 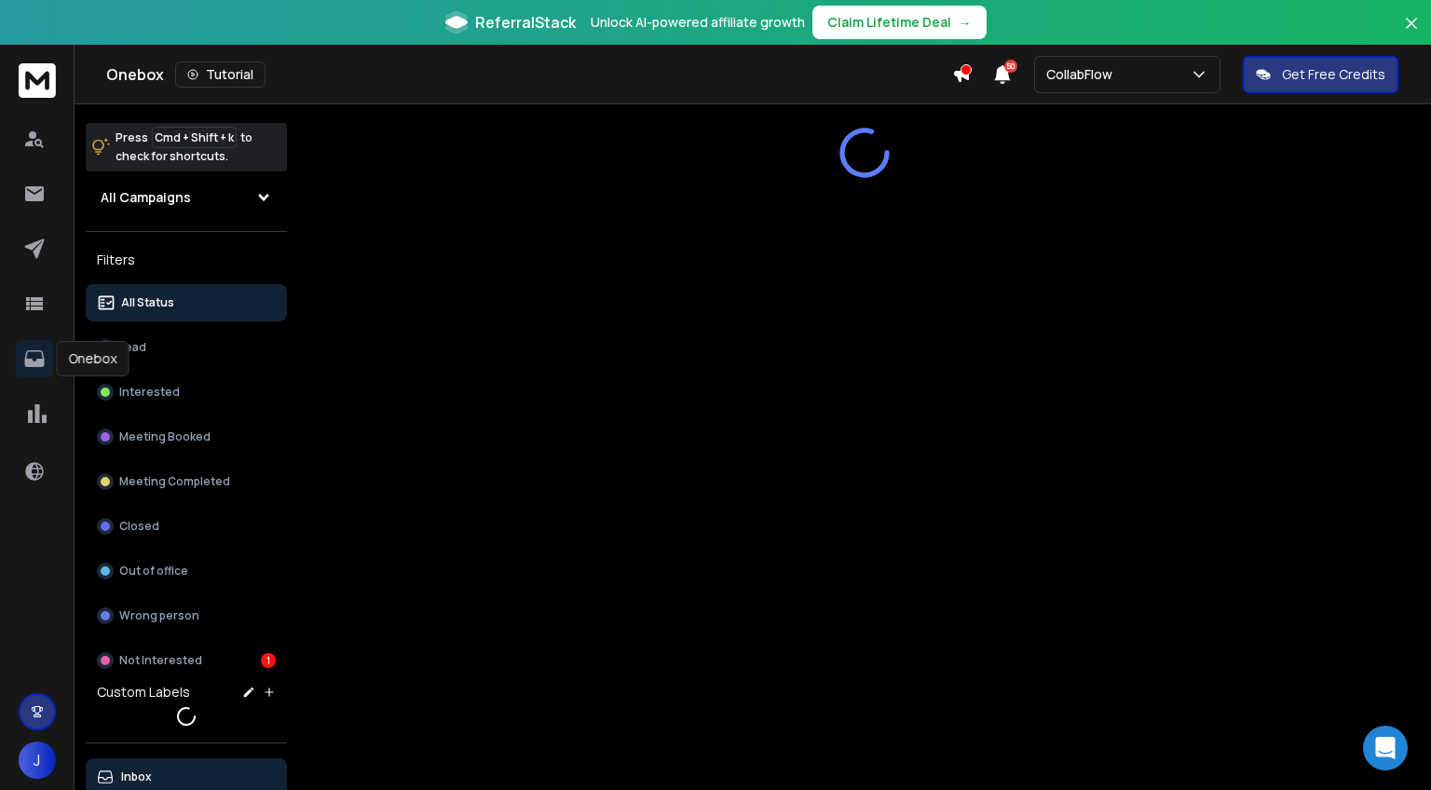 I want to click on p: Unlock AI-powered affiliate growth, so click(x=698, y=22).